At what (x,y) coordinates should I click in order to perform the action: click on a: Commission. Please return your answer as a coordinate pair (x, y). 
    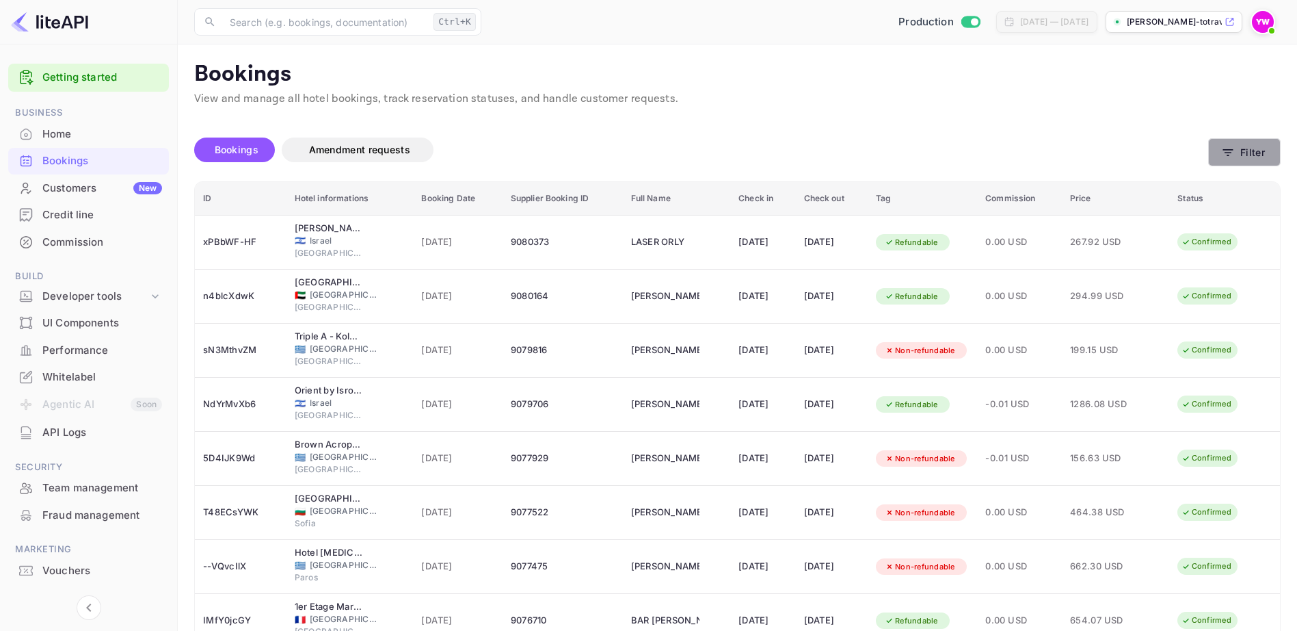
    Looking at the image, I should click on (88, 241).